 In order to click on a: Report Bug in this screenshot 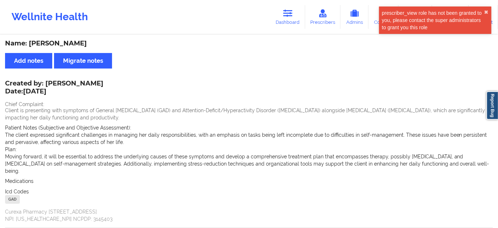, I will do `click(492, 105)`.